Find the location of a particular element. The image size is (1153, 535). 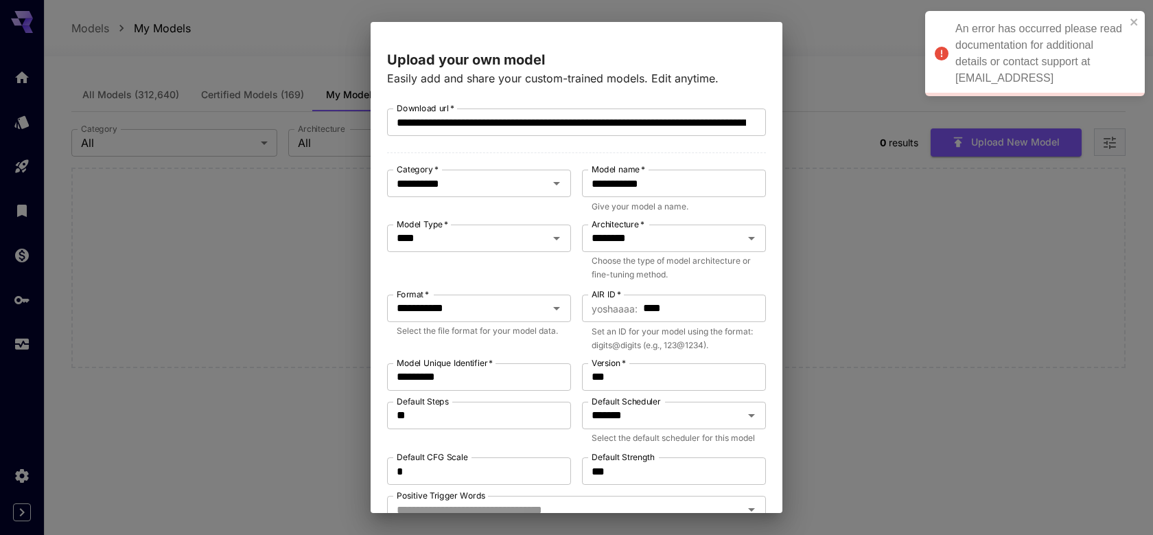

p: Select the file format for your model data. is located at coordinates (479, 331).